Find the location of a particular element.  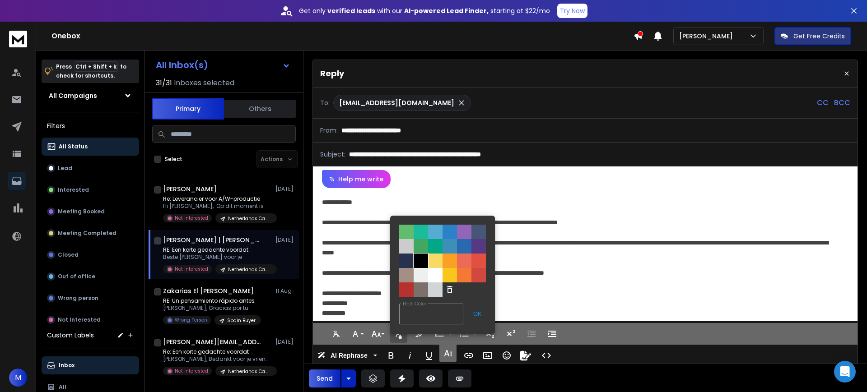

button: Primary is located at coordinates (188, 109).